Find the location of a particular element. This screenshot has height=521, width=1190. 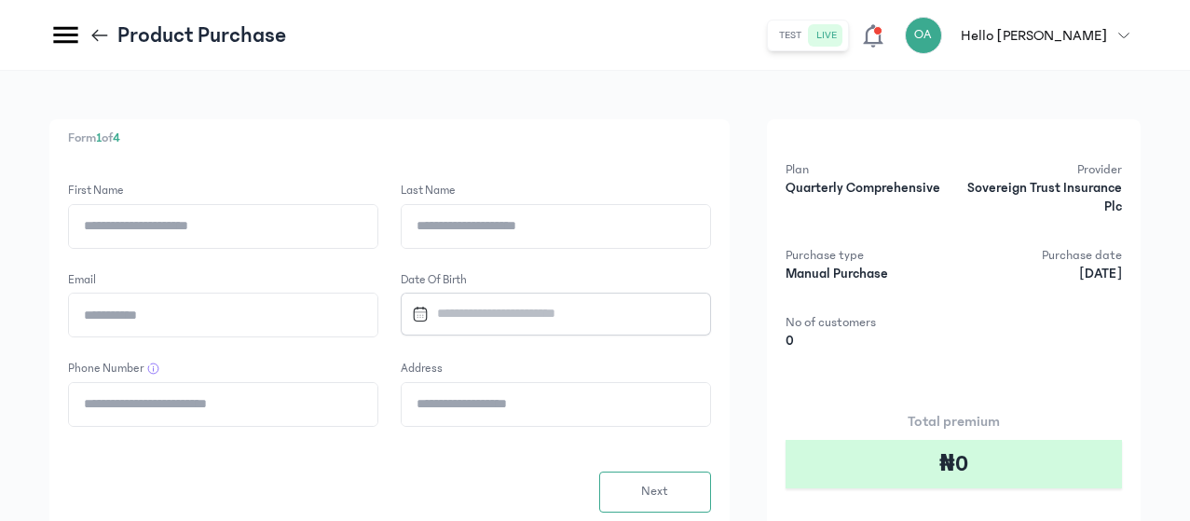

p: Quarterly Comprehensive is located at coordinates (867, 188).